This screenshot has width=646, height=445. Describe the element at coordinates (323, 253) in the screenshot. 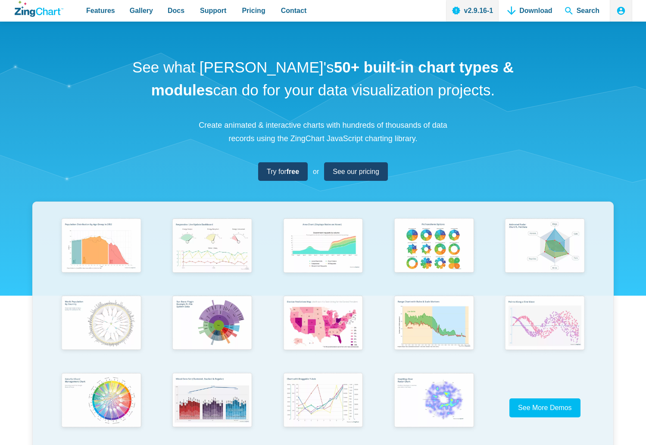

I see `a: Area Chart (Displays Nodes on Hover)` at that location.